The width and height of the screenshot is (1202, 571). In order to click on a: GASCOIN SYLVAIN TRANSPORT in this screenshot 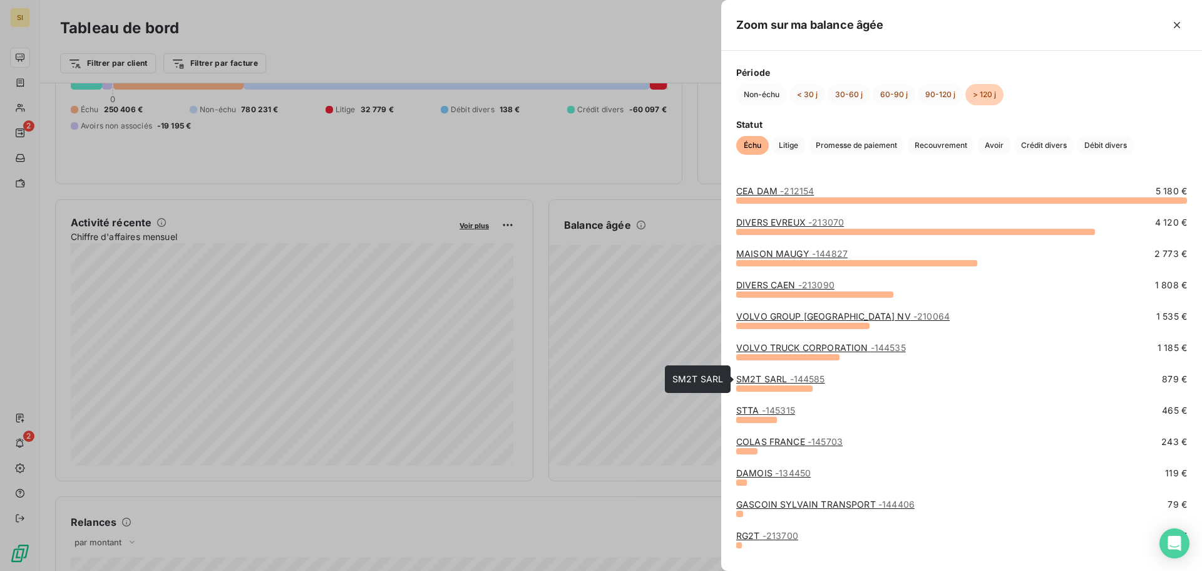, I will do `click(825, 504)`.